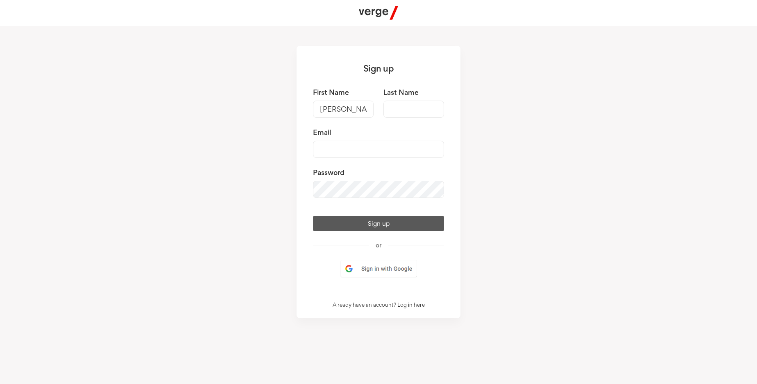  What do you see at coordinates (378, 173) in the screenshot?
I see `label: Password` at bounding box center [378, 173].